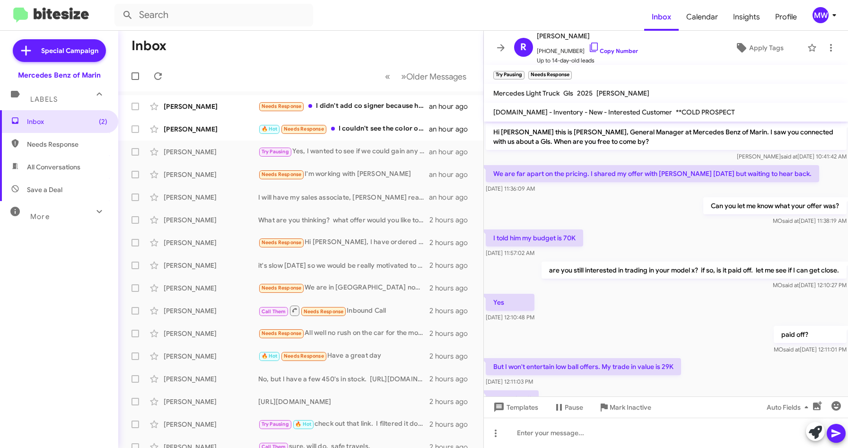 The height and width of the screenshot is (448, 848). Describe the element at coordinates (583, 366) in the screenshot. I see `p: But I won't entertain low ball offers. My trade in value is 29K` at that location.